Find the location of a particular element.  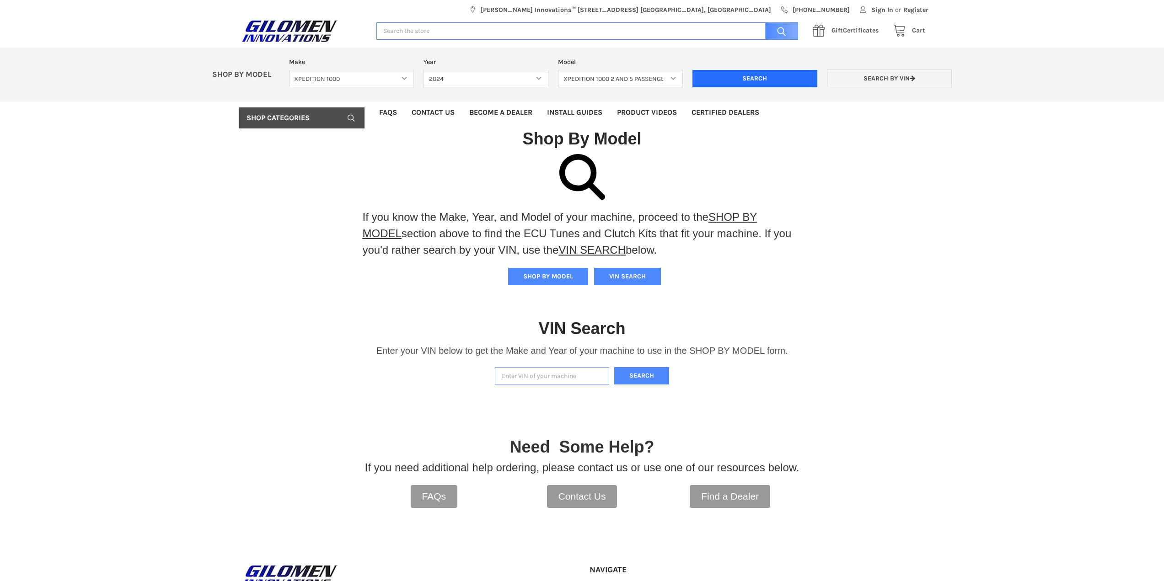

span: Gift is located at coordinates (837, 30).